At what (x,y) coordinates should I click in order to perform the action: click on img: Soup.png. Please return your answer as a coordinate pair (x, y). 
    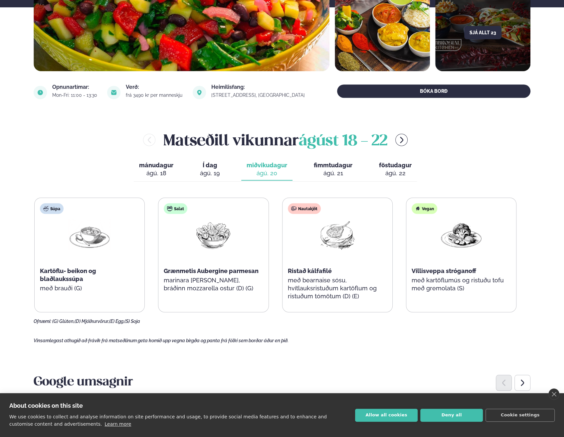
    Looking at the image, I should click on (89, 235).